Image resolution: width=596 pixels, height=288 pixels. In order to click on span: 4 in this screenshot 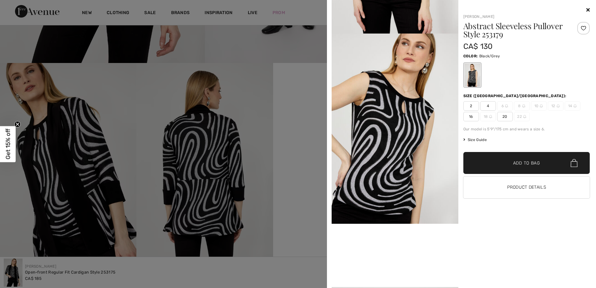, I will do `click(488, 106)`.